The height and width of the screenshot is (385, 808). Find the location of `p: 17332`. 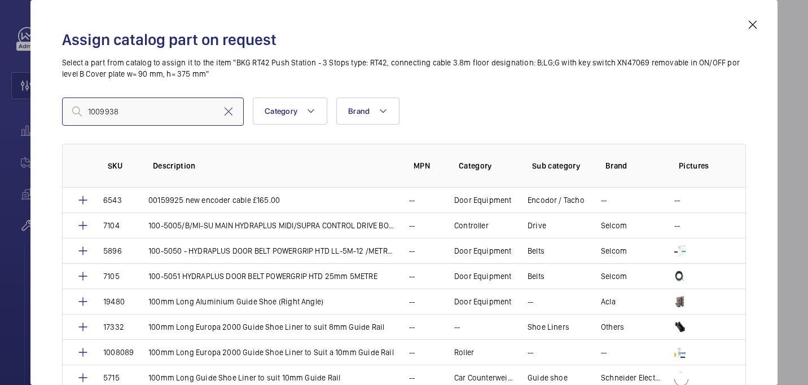

p: 17332 is located at coordinates (113, 327).